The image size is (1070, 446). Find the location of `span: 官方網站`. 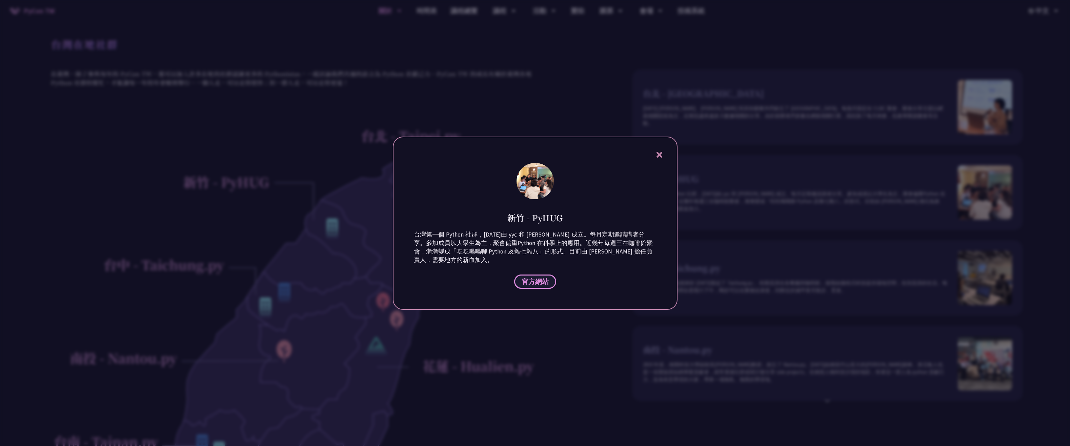

span: 官方網站 is located at coordinates (535, 281).